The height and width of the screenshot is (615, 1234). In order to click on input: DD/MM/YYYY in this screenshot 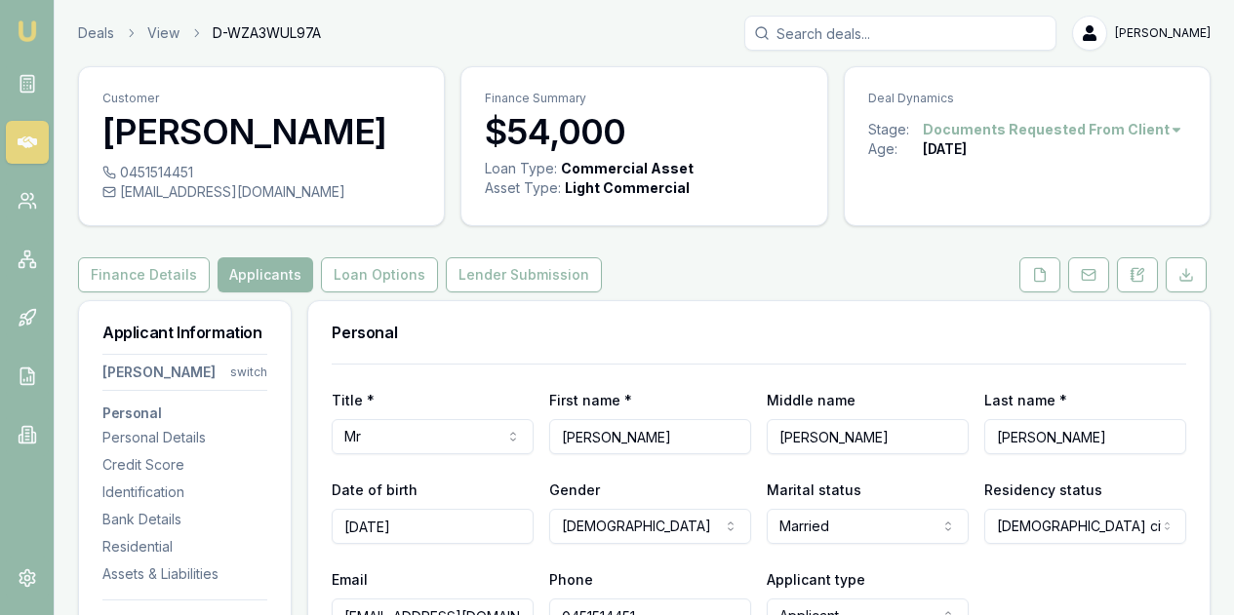, I will do `click(432, 527)`.